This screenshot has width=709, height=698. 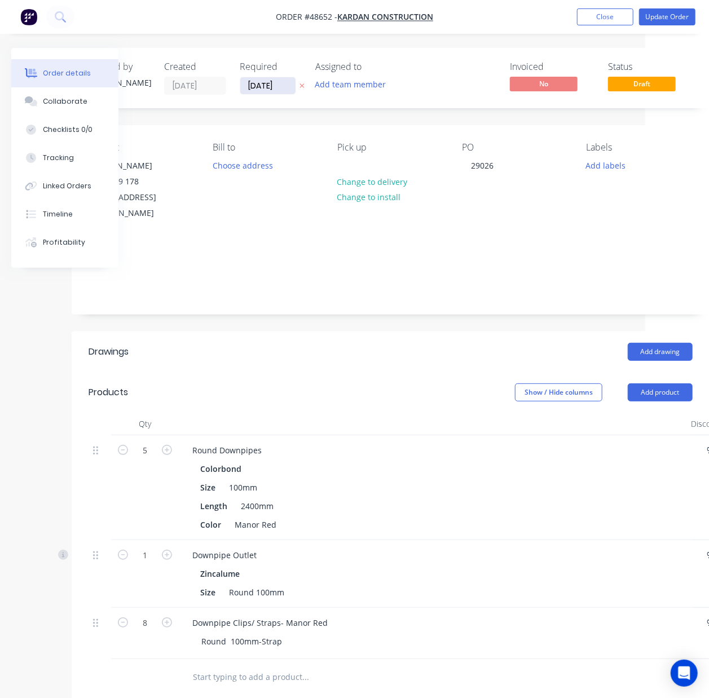 I want to click on button: Order details, so click(x=65, y=73).